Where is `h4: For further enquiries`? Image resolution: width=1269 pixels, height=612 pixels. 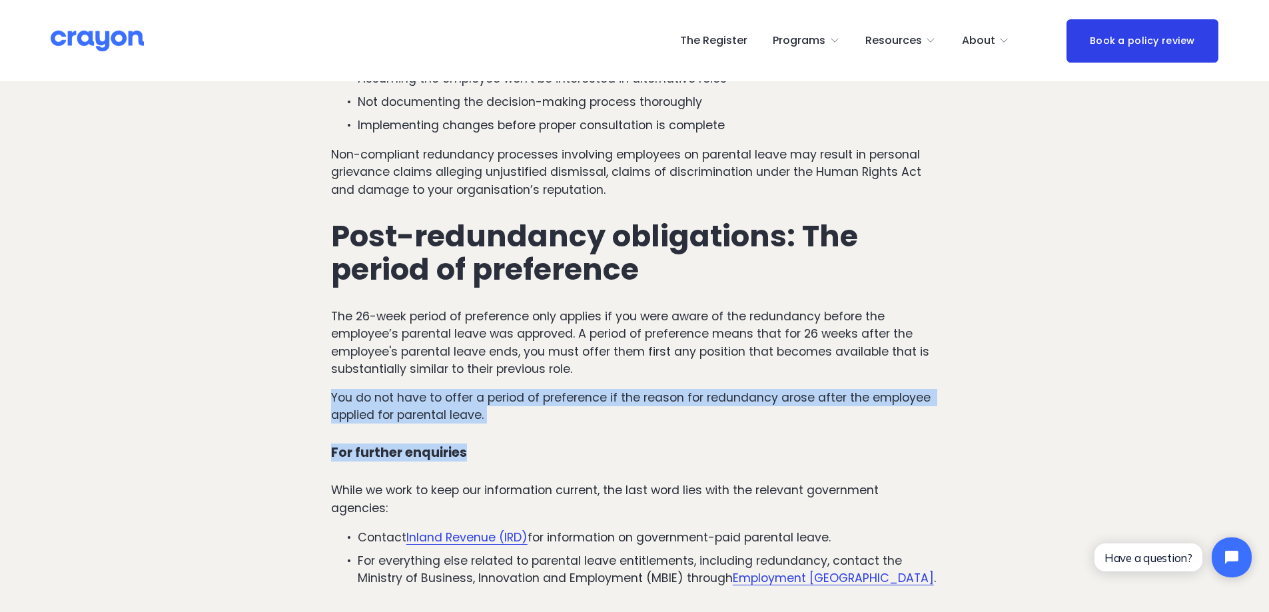 h4: For further enquiries is located at coordinates (634, 453).